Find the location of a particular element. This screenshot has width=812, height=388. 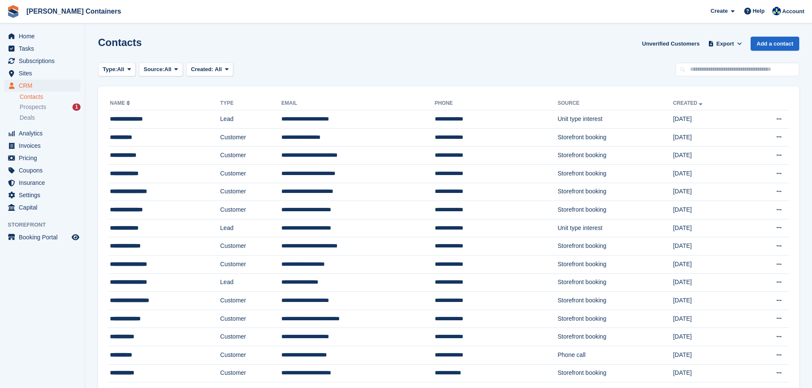

span: Create is located at coordinates (719, 11).